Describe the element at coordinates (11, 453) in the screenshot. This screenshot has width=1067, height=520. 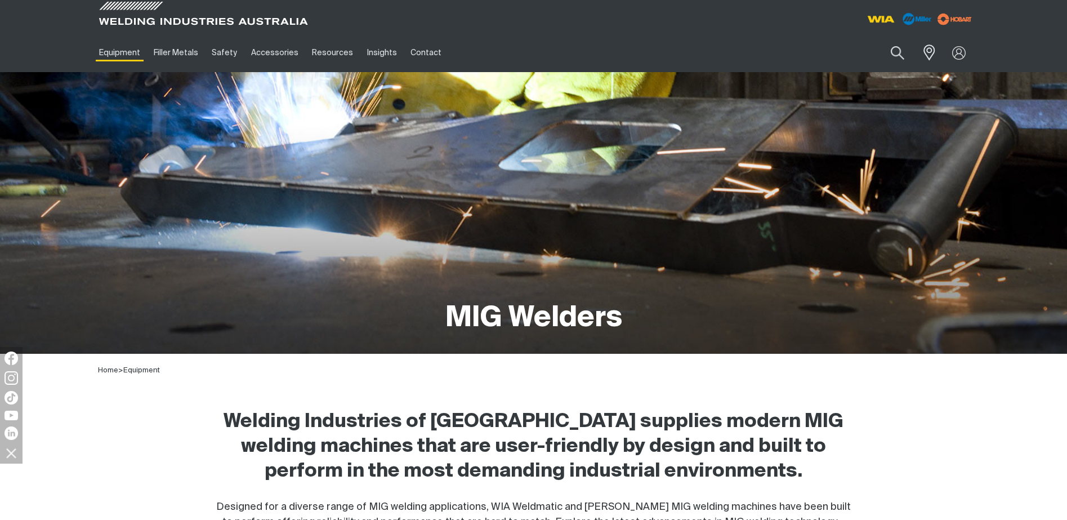
I see `img: hide socials` at that location.